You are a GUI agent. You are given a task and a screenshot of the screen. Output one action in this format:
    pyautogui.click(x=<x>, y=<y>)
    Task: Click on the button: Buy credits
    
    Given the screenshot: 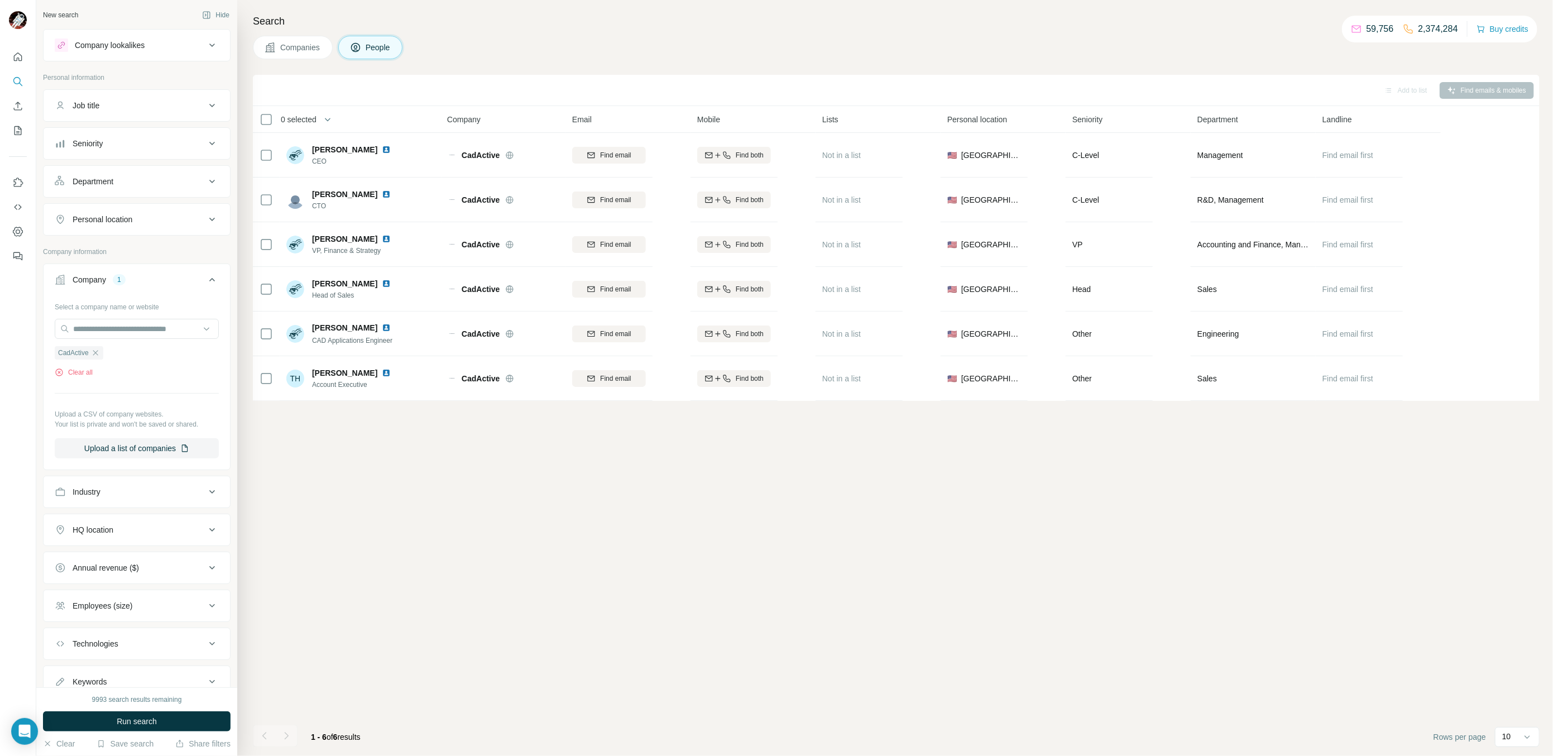 What is the action you would take?
    pyautogui.click(x=1502, y=29)
    